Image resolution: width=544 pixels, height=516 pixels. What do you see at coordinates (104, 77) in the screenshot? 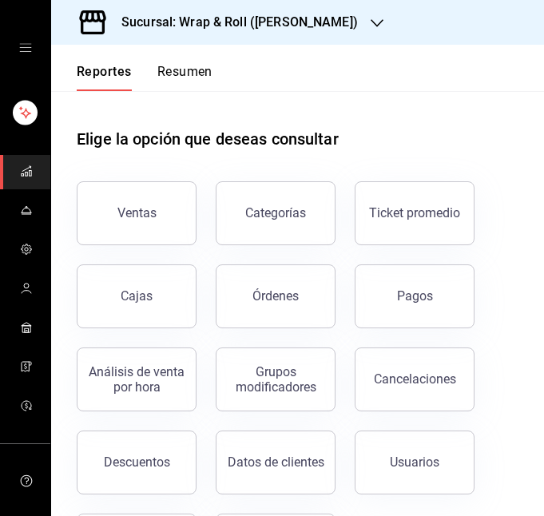
I see `button: Reportes` at bounding box center [104, 77].